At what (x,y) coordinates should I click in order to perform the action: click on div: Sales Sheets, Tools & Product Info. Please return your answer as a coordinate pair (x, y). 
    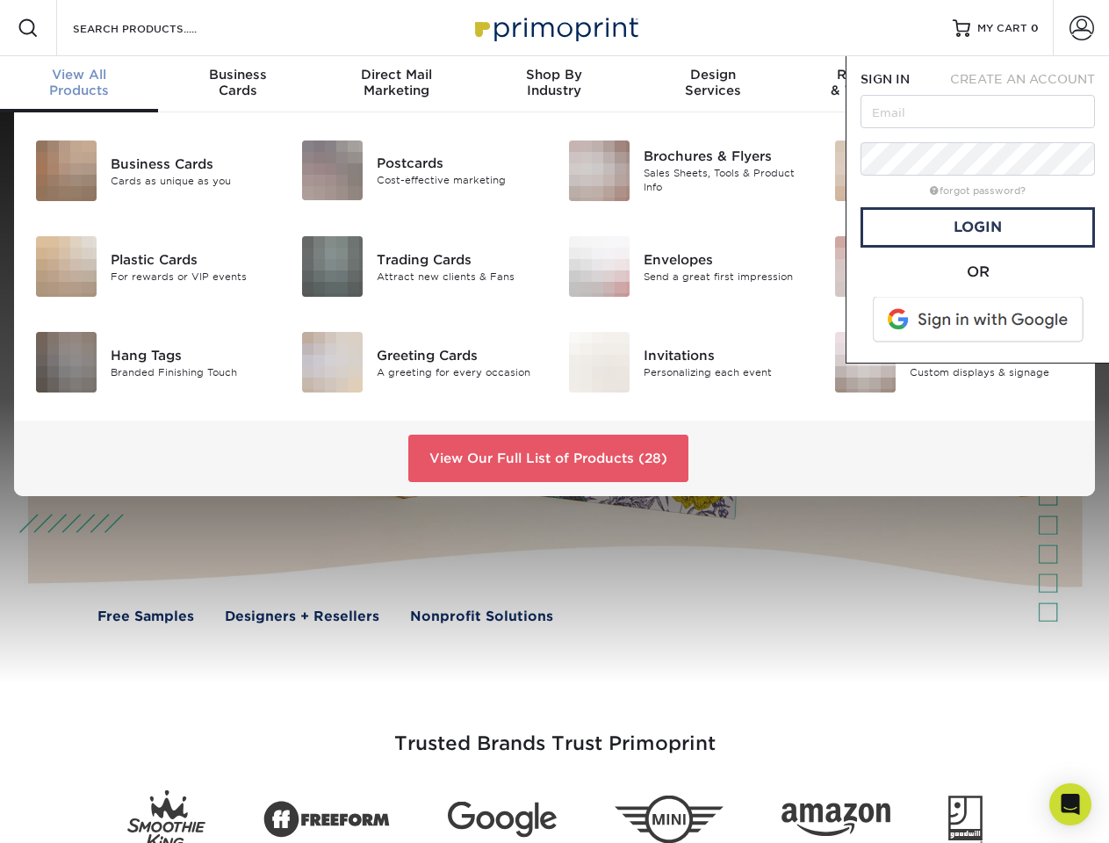
    Looking at the image, I should click on (725, 180).